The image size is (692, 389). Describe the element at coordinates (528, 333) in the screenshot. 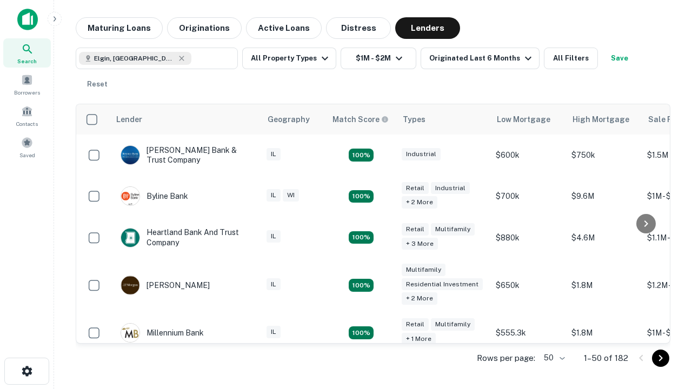

I see `td: $555.3k` at that location.